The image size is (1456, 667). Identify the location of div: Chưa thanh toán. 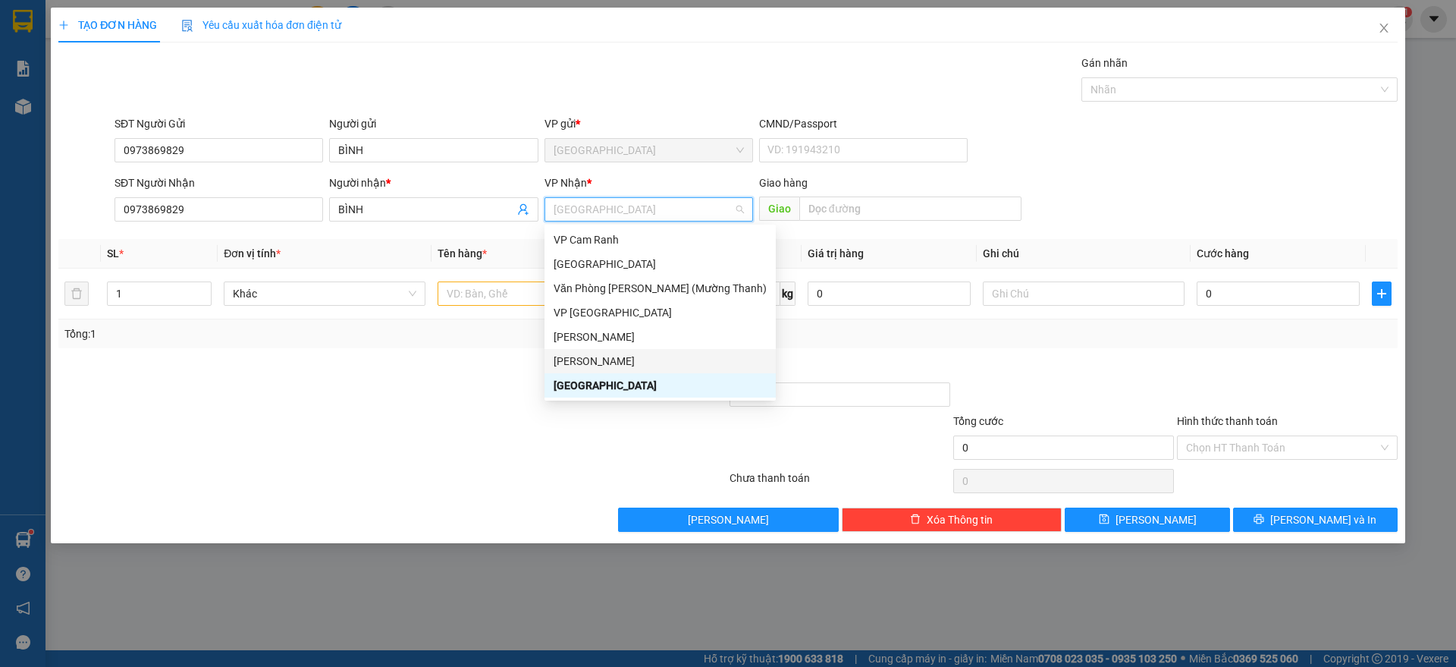
(839, 482).